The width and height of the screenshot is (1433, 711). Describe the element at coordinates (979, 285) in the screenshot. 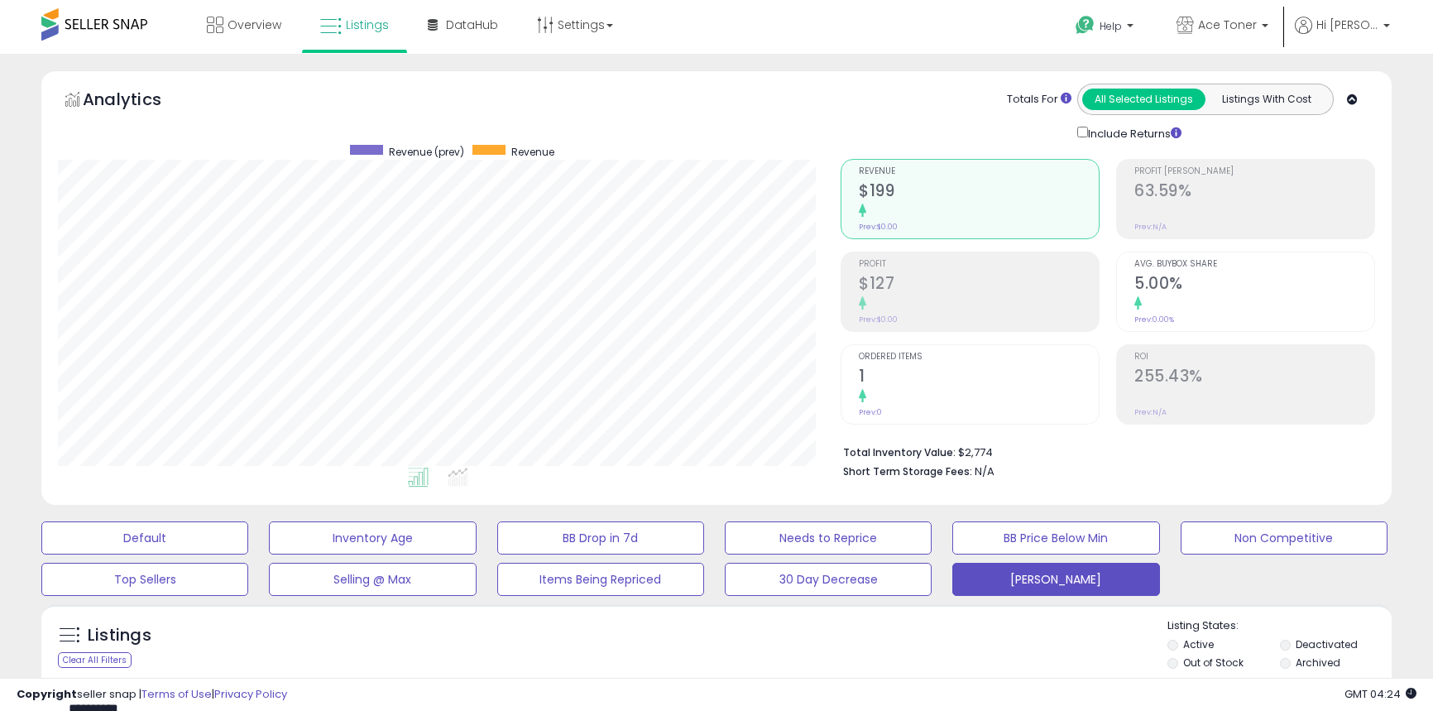

I see `h2: $127` at that location.